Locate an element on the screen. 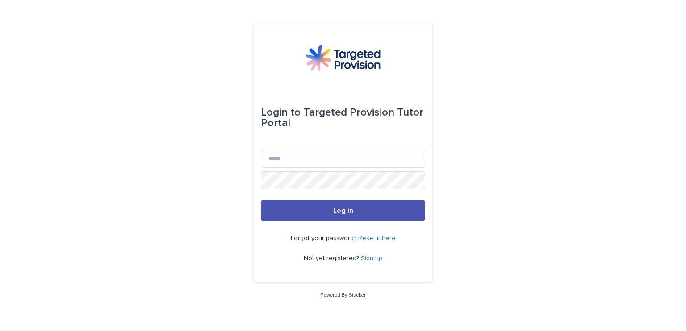 The image size is (686, 331). span: Login to is located at coordinates (280, 113).